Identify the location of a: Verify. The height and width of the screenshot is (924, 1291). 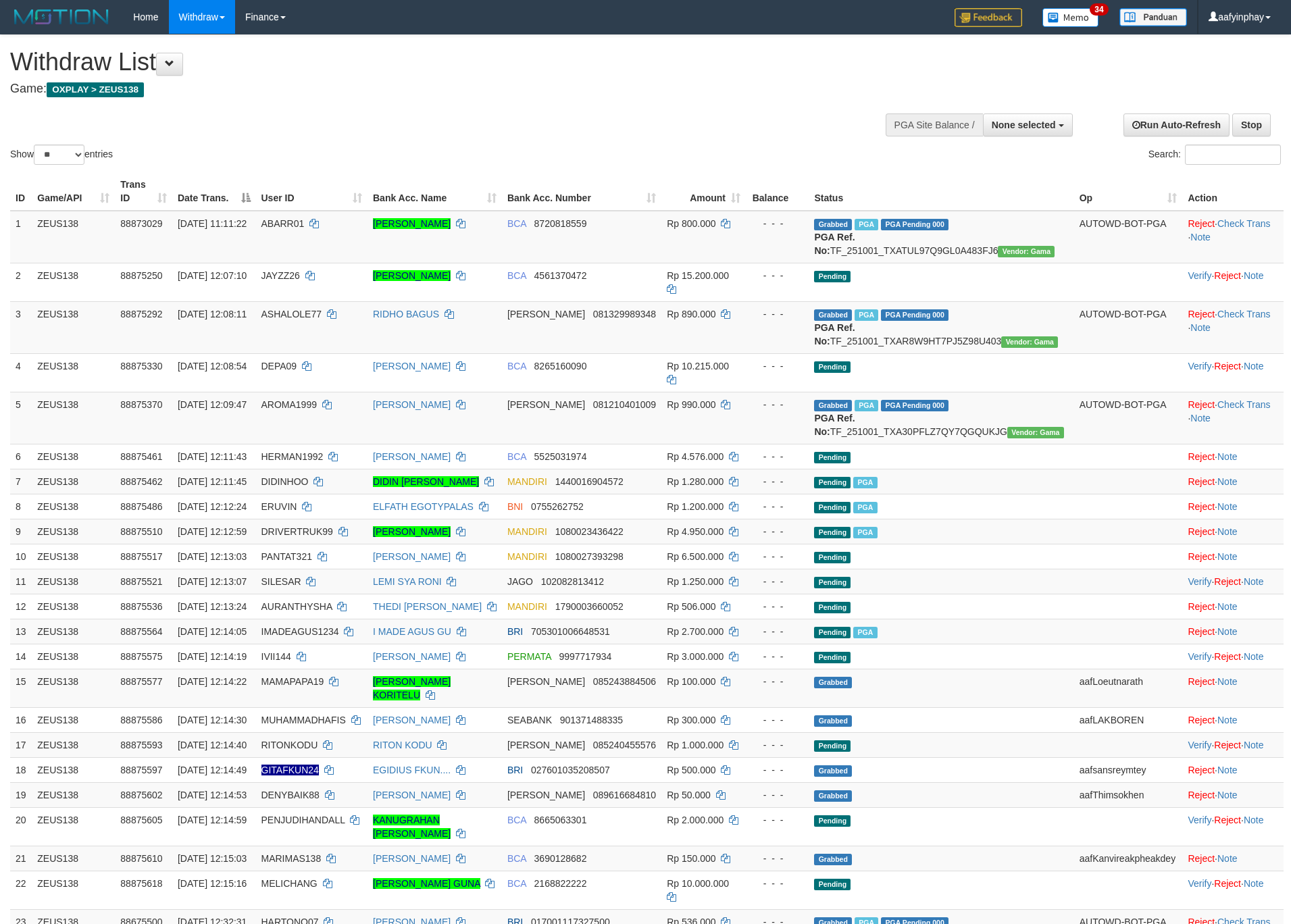
(1199, 582).